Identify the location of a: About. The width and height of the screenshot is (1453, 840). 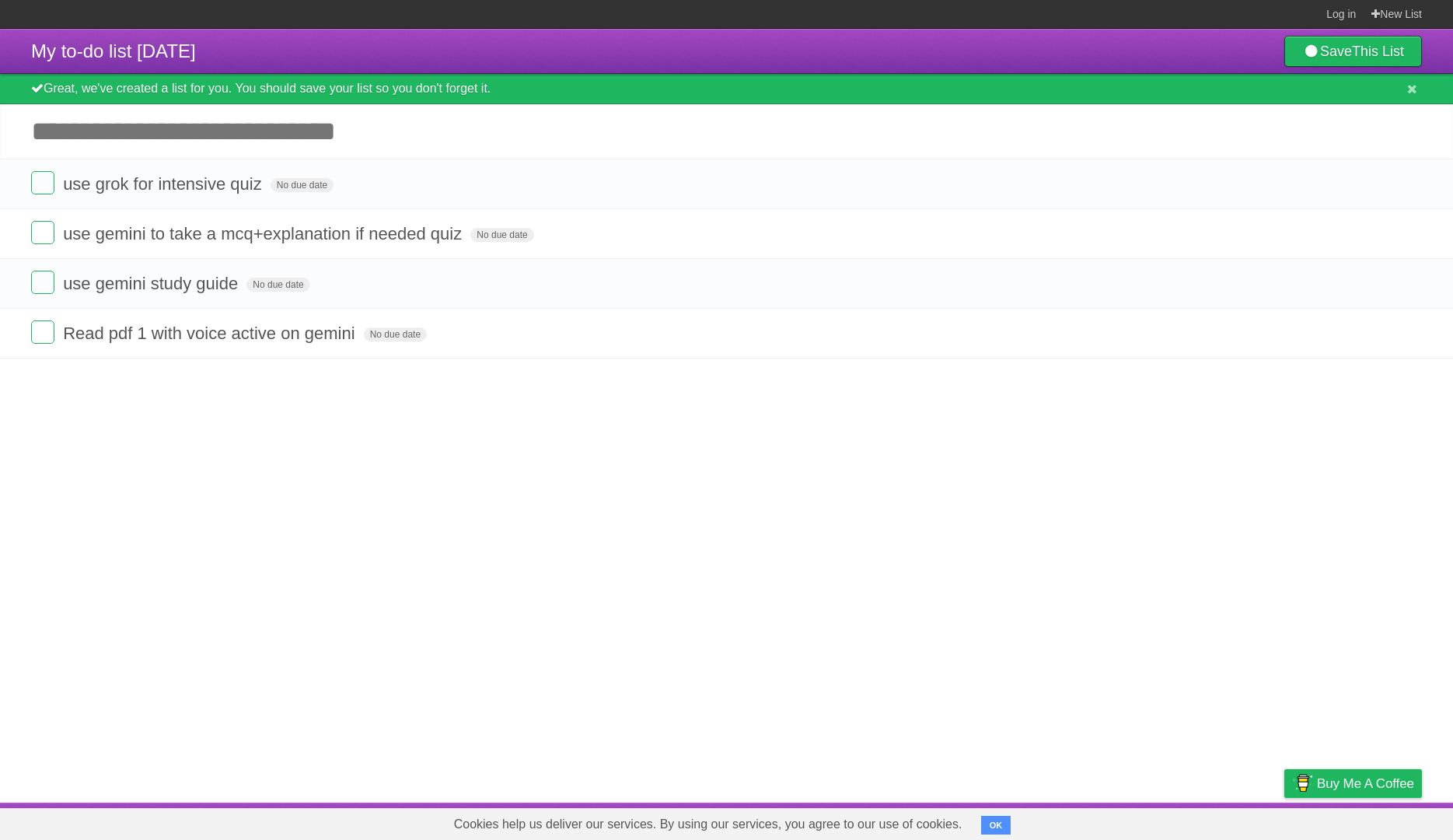
(1094, 821).